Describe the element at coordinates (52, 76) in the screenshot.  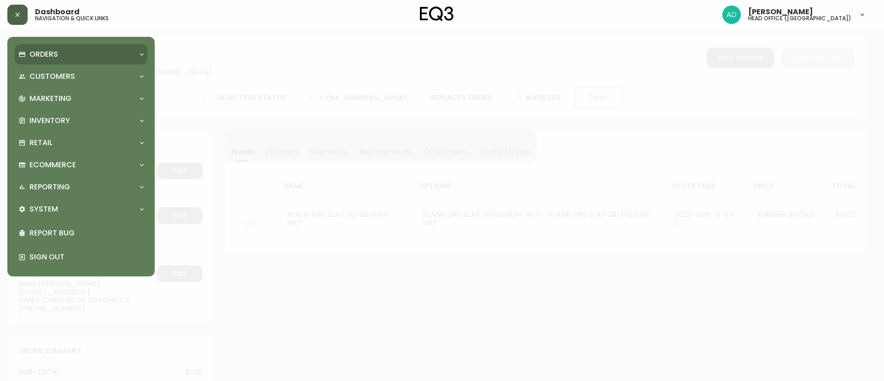
I see `p: Customers` at that location.